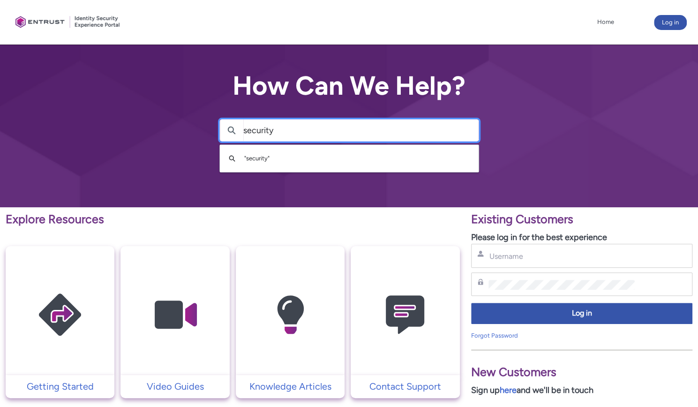 This screenshot has height=407, width=698. What do you see at coordinates (175, 386) in the screenshot?
I see `p: Video Guides` at bounding box center [175, 386].